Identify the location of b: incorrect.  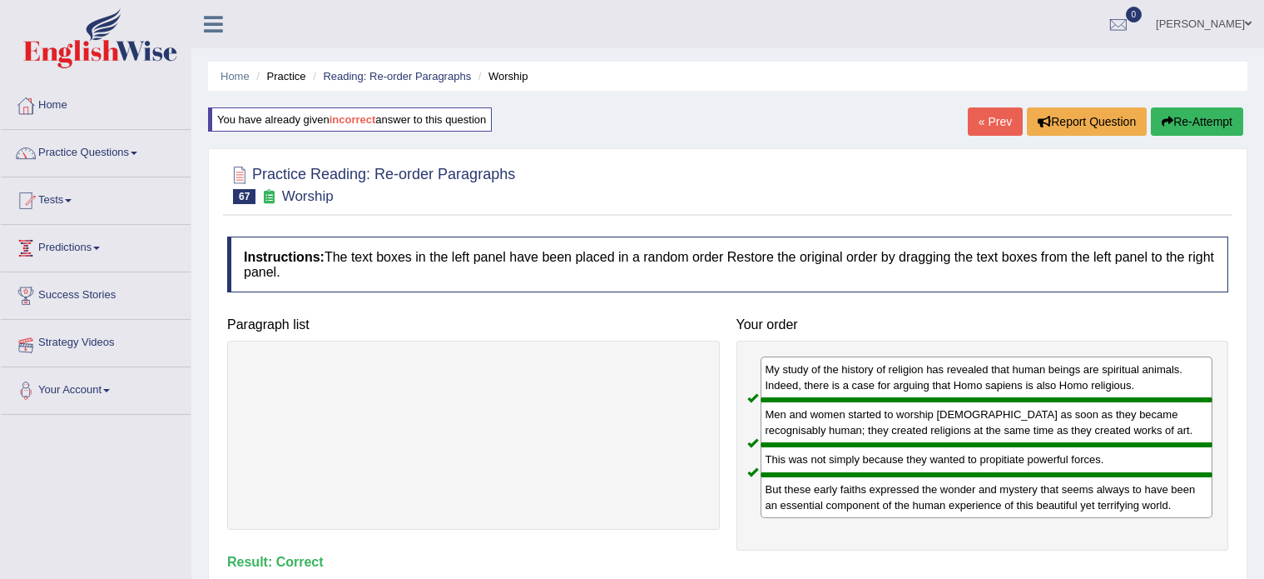
(353, 119).